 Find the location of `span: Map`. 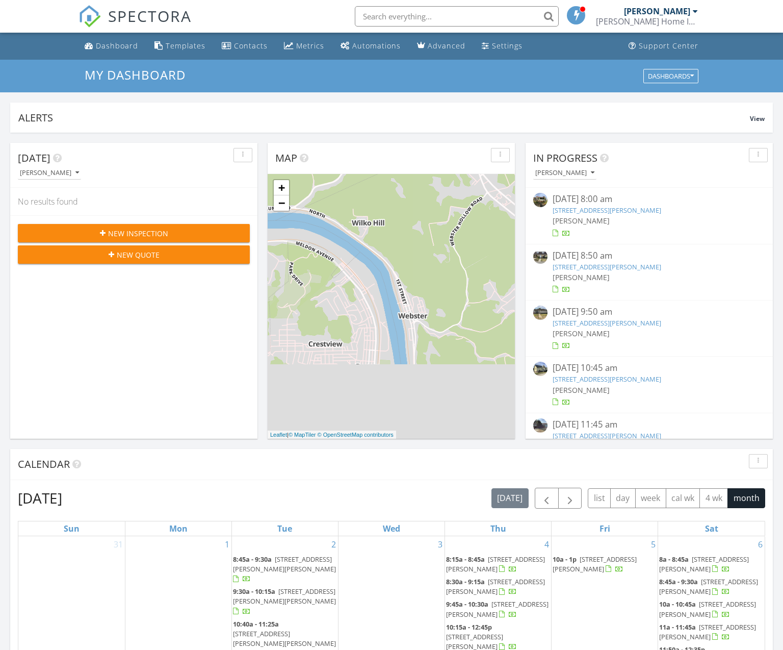

span: Map is located at coordinates (286, 158).